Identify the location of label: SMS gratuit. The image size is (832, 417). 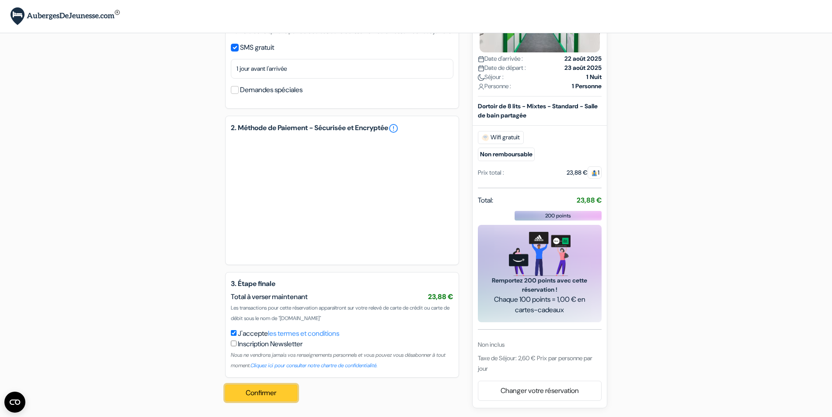
(257, 48).